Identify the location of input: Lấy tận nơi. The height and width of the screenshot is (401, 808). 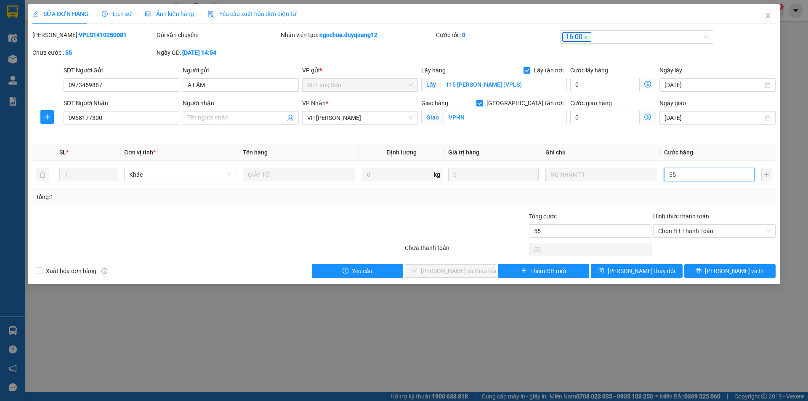
(504, 85).